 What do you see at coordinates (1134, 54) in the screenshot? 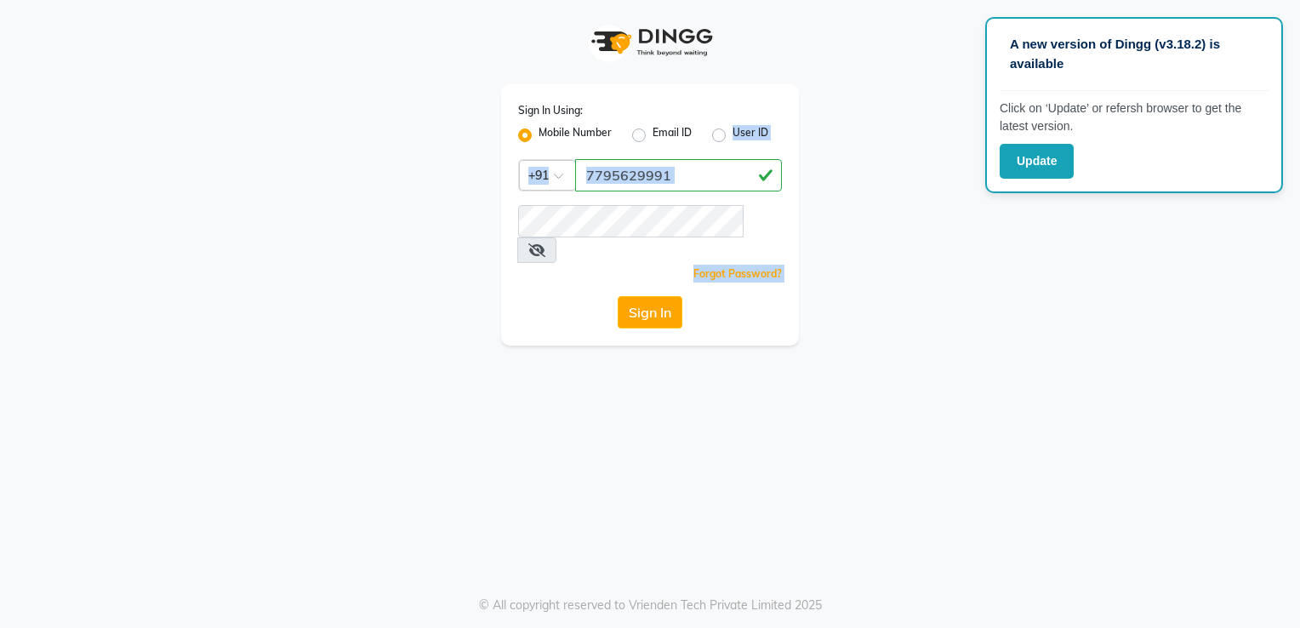
I see `p: A new version of Dingg (v3.18.2) is available` at bounding box center [1134, 54].